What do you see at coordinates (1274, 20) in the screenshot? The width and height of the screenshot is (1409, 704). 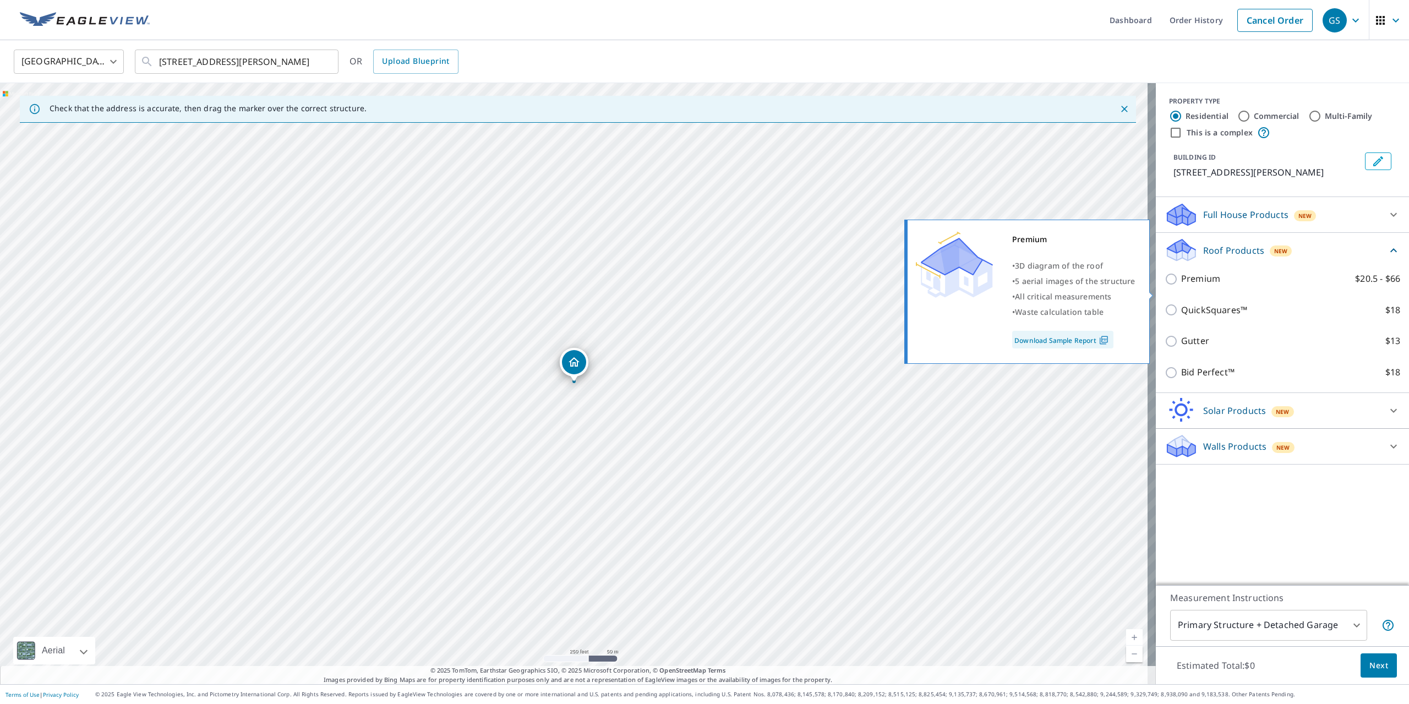 I see `a: Cancel Order` at bounding box center [1274, 20].